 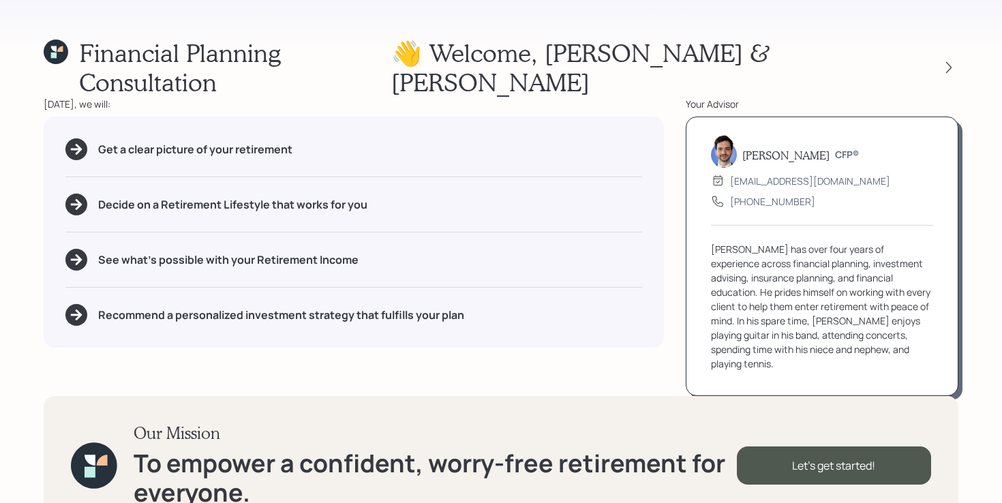 I want to click on div: Your Advisor, so click(x=822, y=104).